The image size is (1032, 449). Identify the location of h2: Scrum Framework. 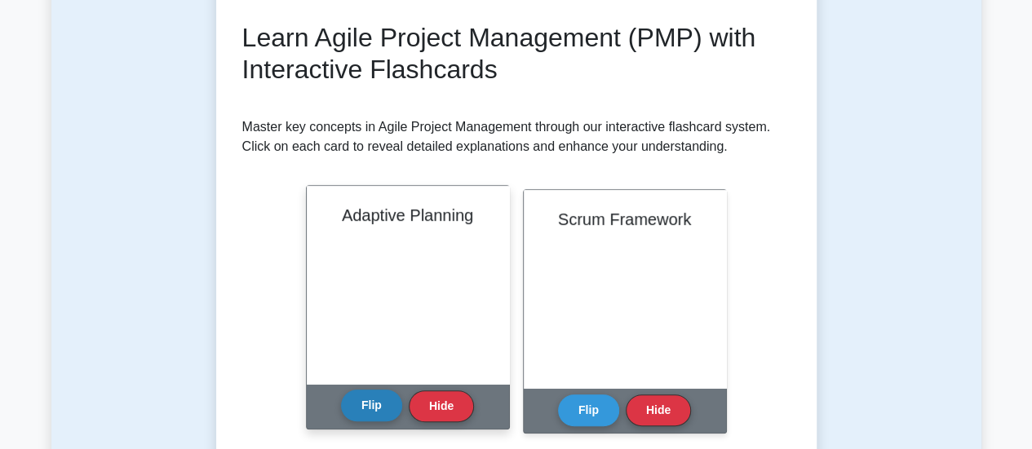
(625, 219).